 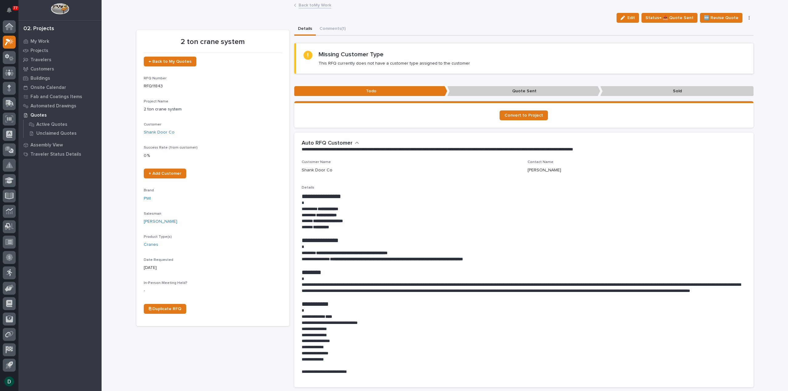 I want to click on a: Active Quotes, so click(x=62, y=124).